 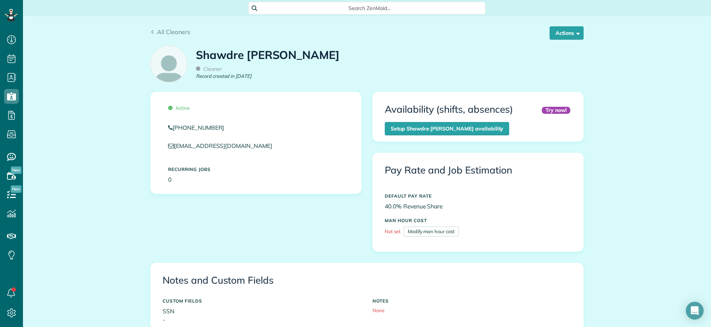 I want to click on p: 0, so click(x=256, y=179).